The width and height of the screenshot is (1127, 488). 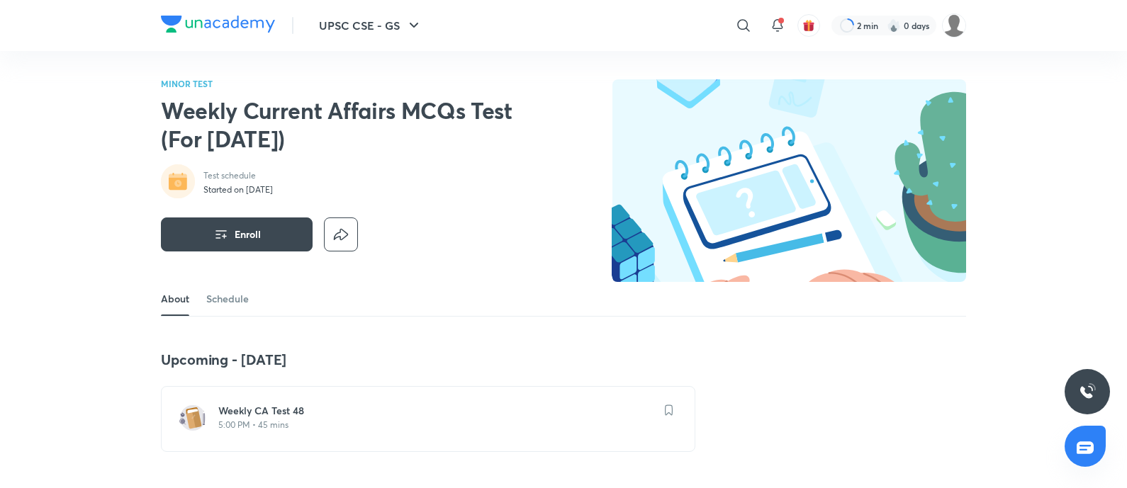 What do you see at coordinates (342, 84) in the screenshot?
I see `p: MINOR TEST` at bounding box center [342, 84].